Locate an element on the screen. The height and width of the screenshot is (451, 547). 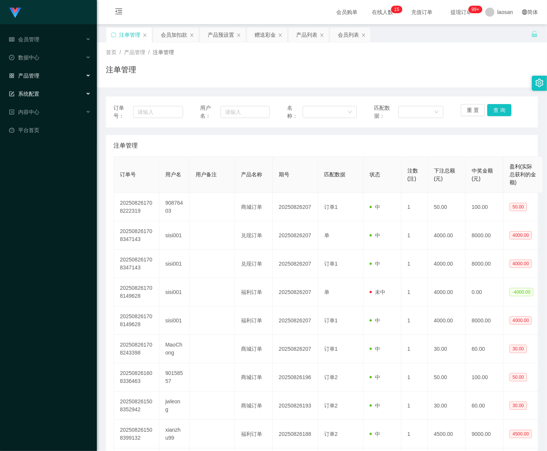
div: 产品预设置 is located at coordinates (221, 35).